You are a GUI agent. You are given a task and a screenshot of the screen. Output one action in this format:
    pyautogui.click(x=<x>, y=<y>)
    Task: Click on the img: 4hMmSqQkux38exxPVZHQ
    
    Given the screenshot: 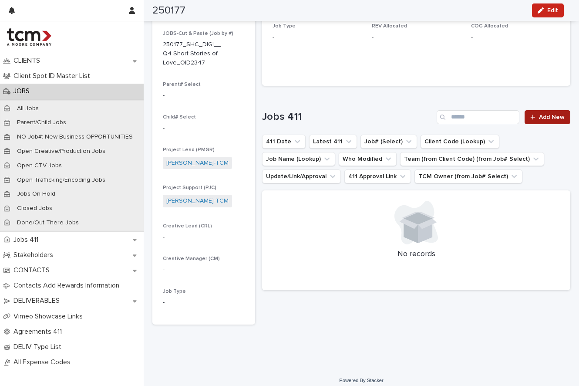 What is the action you would take?
    pyautogui.click(x=29, y=37)
    